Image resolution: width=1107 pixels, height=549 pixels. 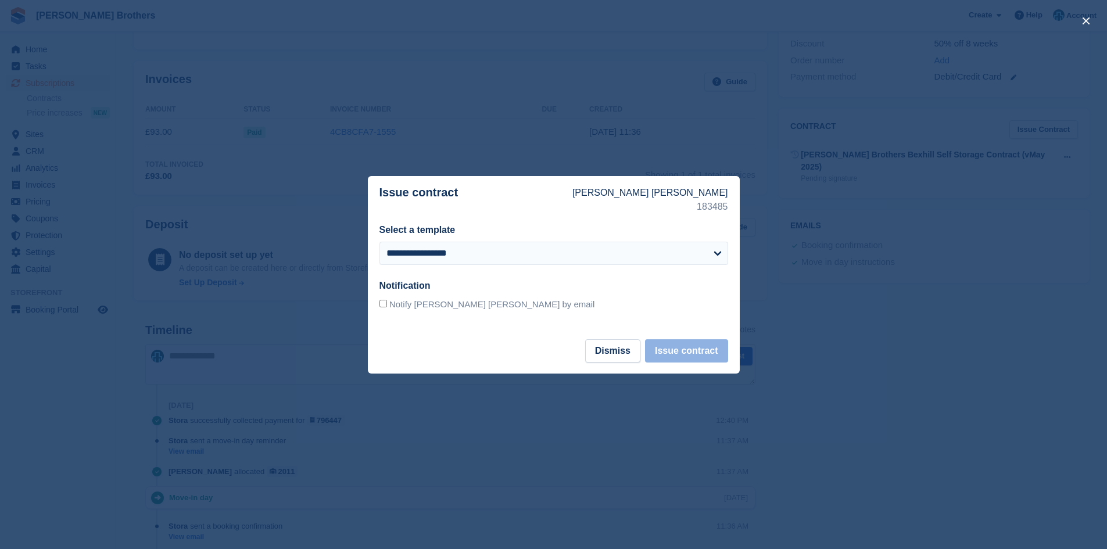 I want to click on p: 183485, so click(x=650, y=207).